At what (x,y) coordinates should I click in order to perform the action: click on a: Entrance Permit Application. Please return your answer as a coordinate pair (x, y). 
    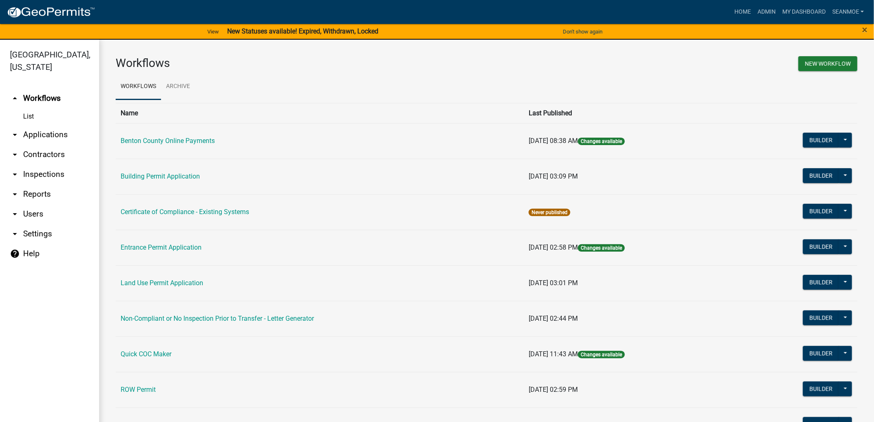
    Looking at the image, I should click on (161, 247).